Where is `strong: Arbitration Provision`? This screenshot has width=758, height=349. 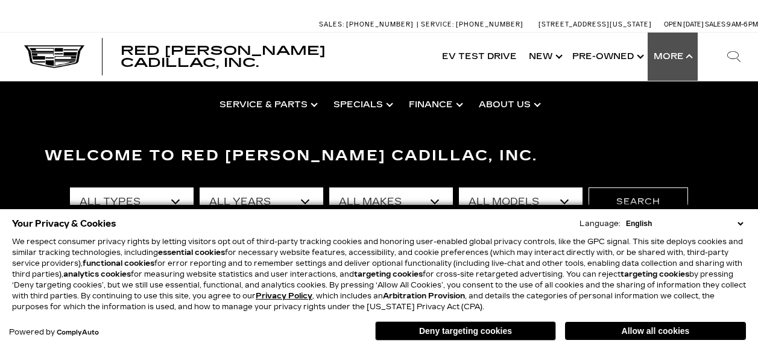 strong: Arbitration Provision is located at coordinates (424, 296).